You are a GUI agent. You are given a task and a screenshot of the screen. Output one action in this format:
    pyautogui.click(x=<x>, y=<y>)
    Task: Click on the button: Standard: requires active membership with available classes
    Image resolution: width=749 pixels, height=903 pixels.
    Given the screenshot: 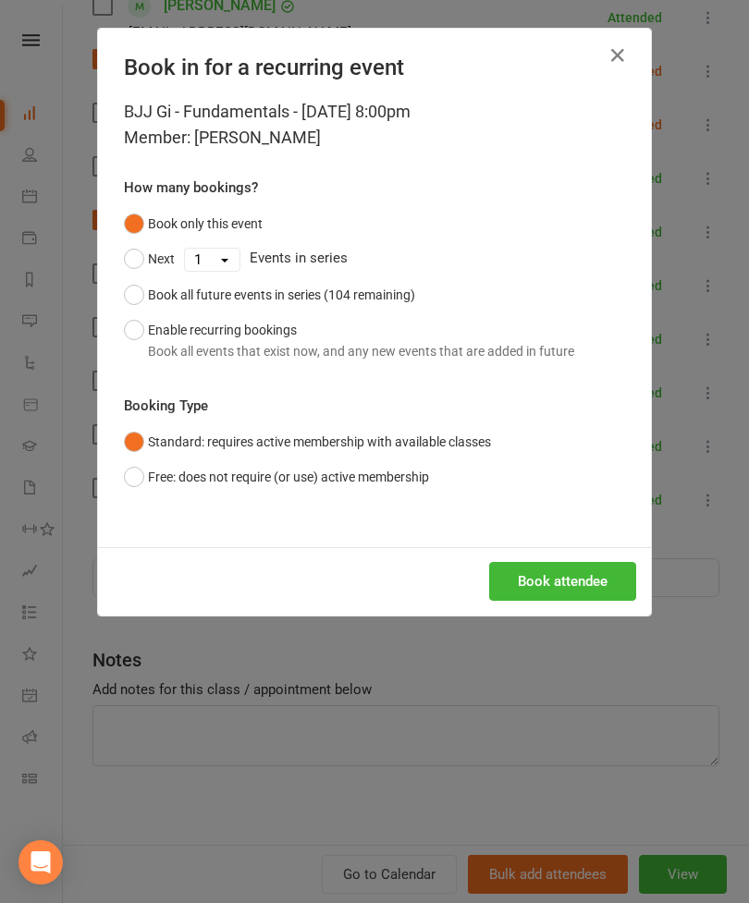 What is the action you would take?
    pyautogui.click(x=307, y=442)
    